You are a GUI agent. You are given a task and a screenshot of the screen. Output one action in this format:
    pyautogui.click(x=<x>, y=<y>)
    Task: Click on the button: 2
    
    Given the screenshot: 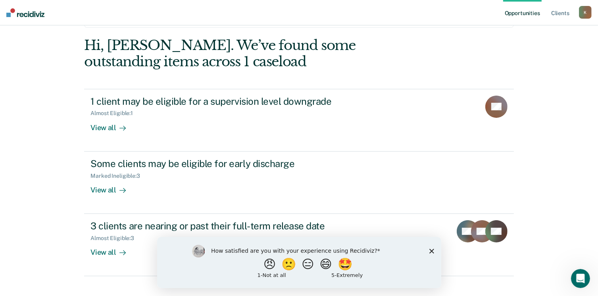 What is the action you would take?
    pyautogui.click(x=132, y=27)
    